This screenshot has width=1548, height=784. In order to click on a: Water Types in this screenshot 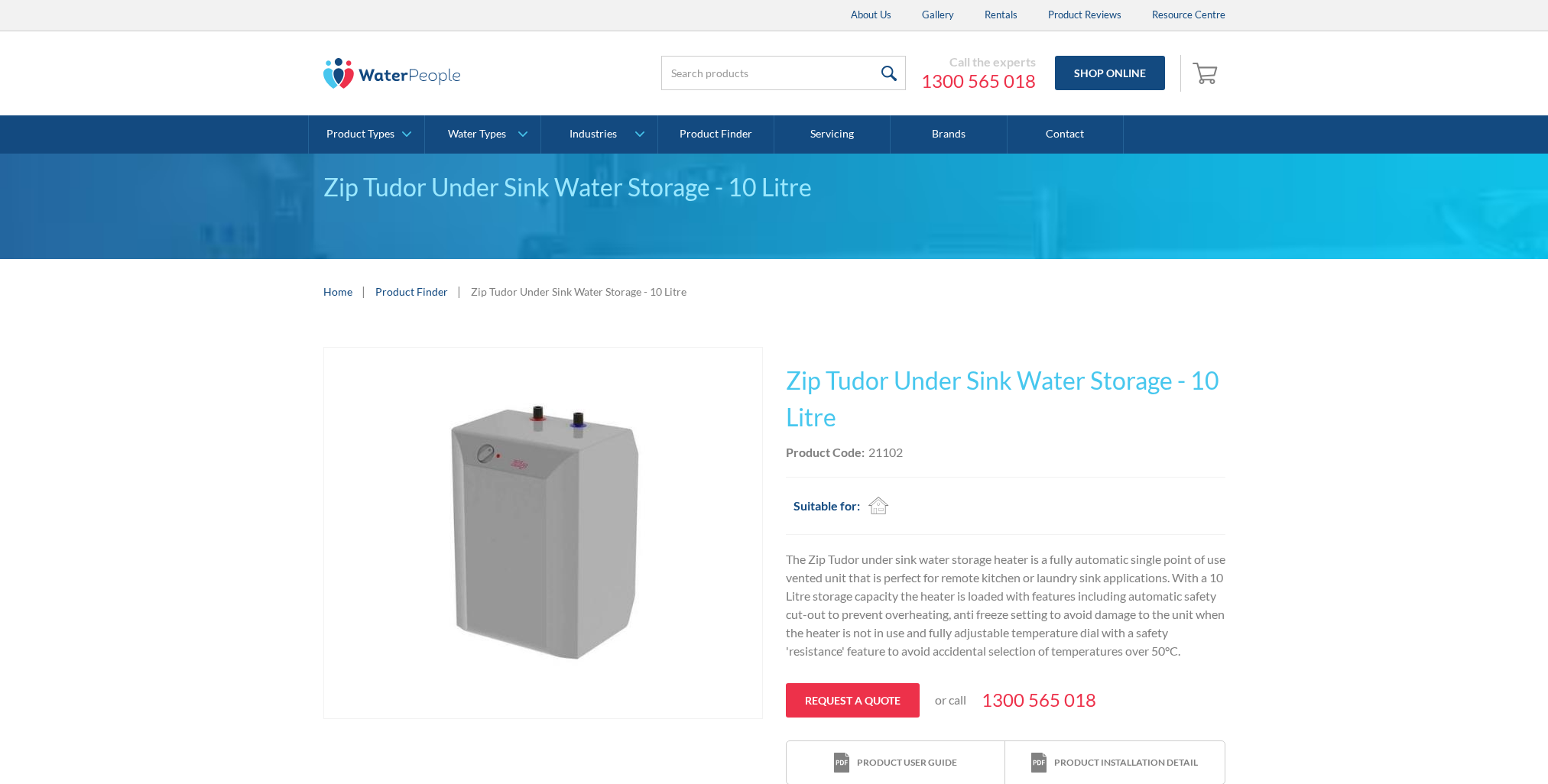, I will do `click(482, 134)`.